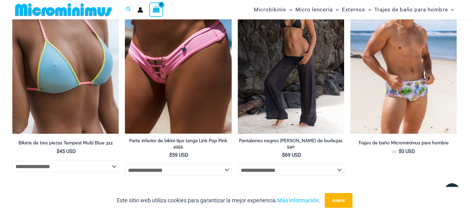  I want to click on font: Parte inferior de bikini tipo tanga Link Pop Pink 4955, so click(178, 144).